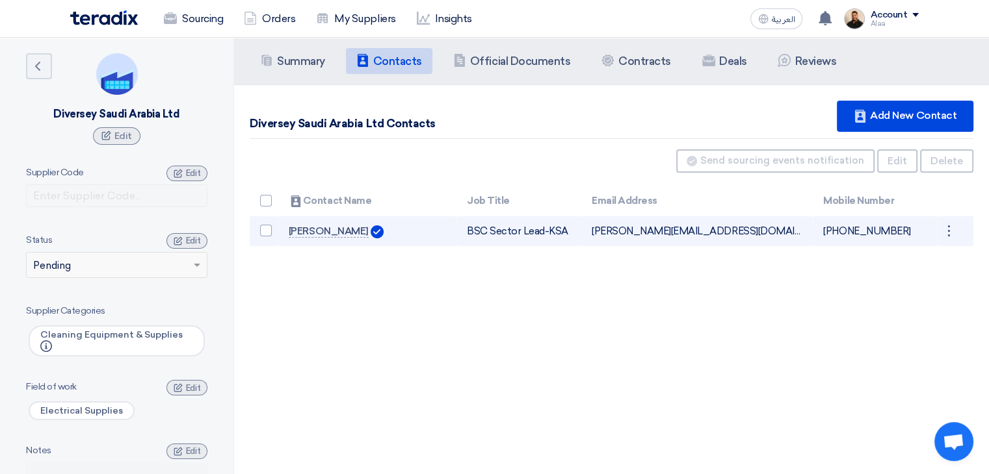 The width and height of the screenshot is (989, 474). Describe the element at coordinates (104, 18) in the screenshot. I see `img: Teradix logo` at that location.